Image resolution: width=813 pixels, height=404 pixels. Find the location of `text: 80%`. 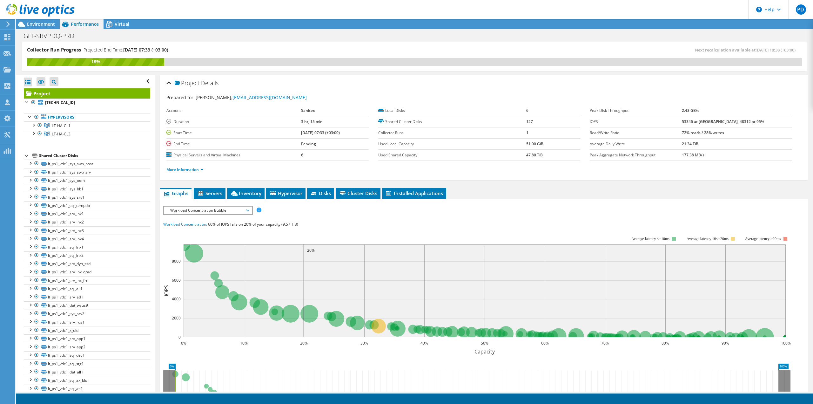

text: 80% is located at coordinates (665, 343).